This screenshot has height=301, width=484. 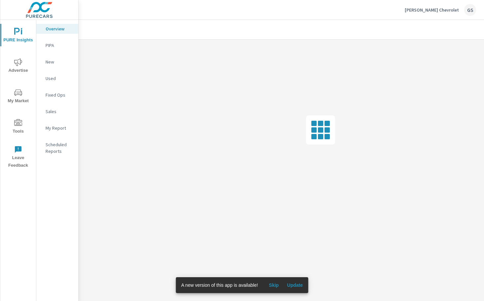 I want to click on div: Scheduled Reports, so click(x=57, y=148).